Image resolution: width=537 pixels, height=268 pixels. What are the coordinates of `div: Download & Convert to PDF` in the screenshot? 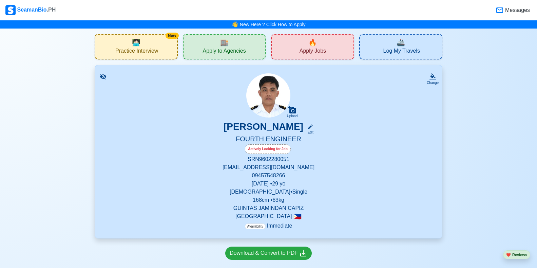 It's located at (268, 253).